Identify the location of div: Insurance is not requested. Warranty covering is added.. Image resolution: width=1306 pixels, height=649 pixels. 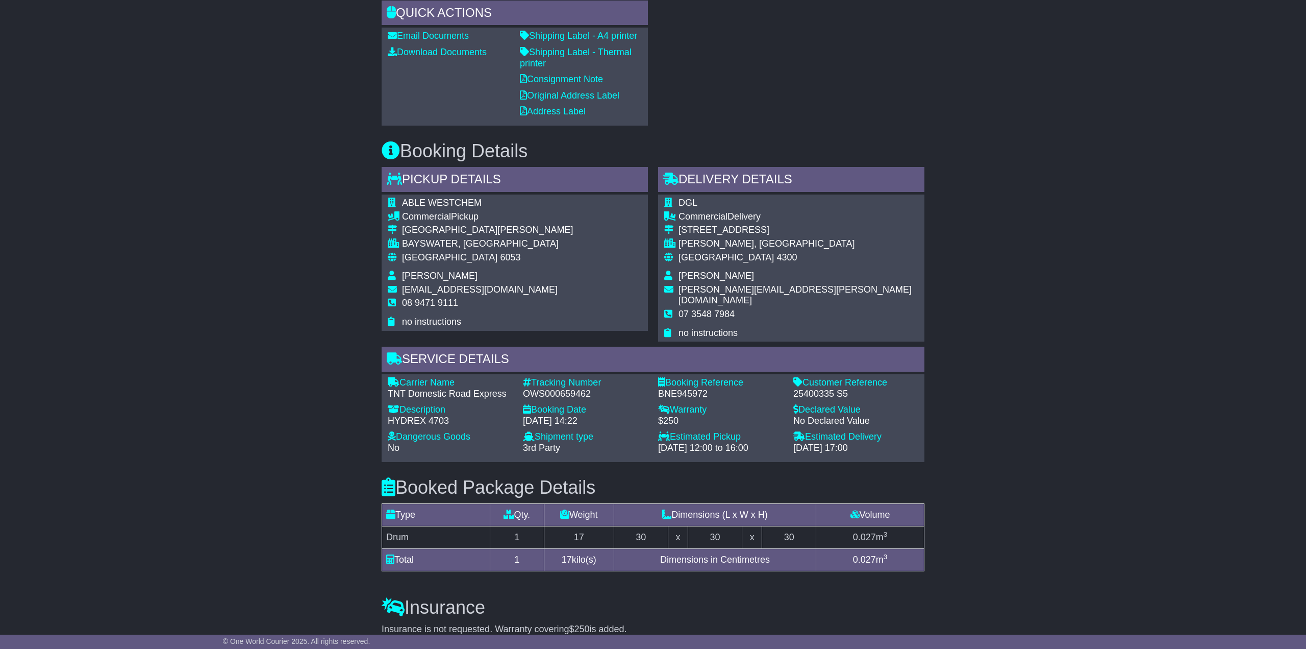
(653, 629).